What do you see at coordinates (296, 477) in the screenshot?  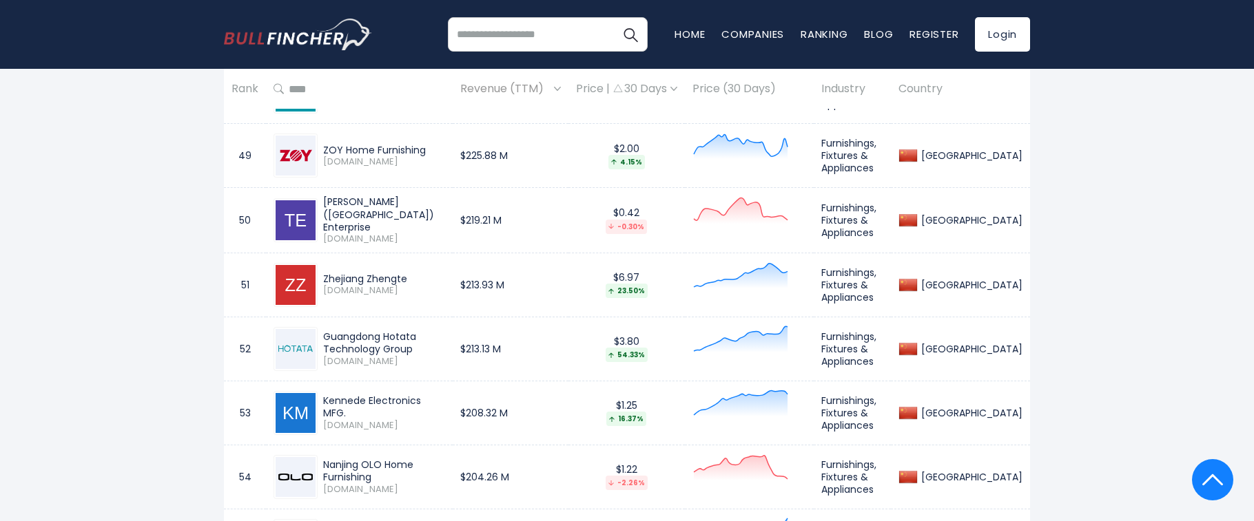 I see `img: 603326.SS.png` at bounding box center [296, 477].